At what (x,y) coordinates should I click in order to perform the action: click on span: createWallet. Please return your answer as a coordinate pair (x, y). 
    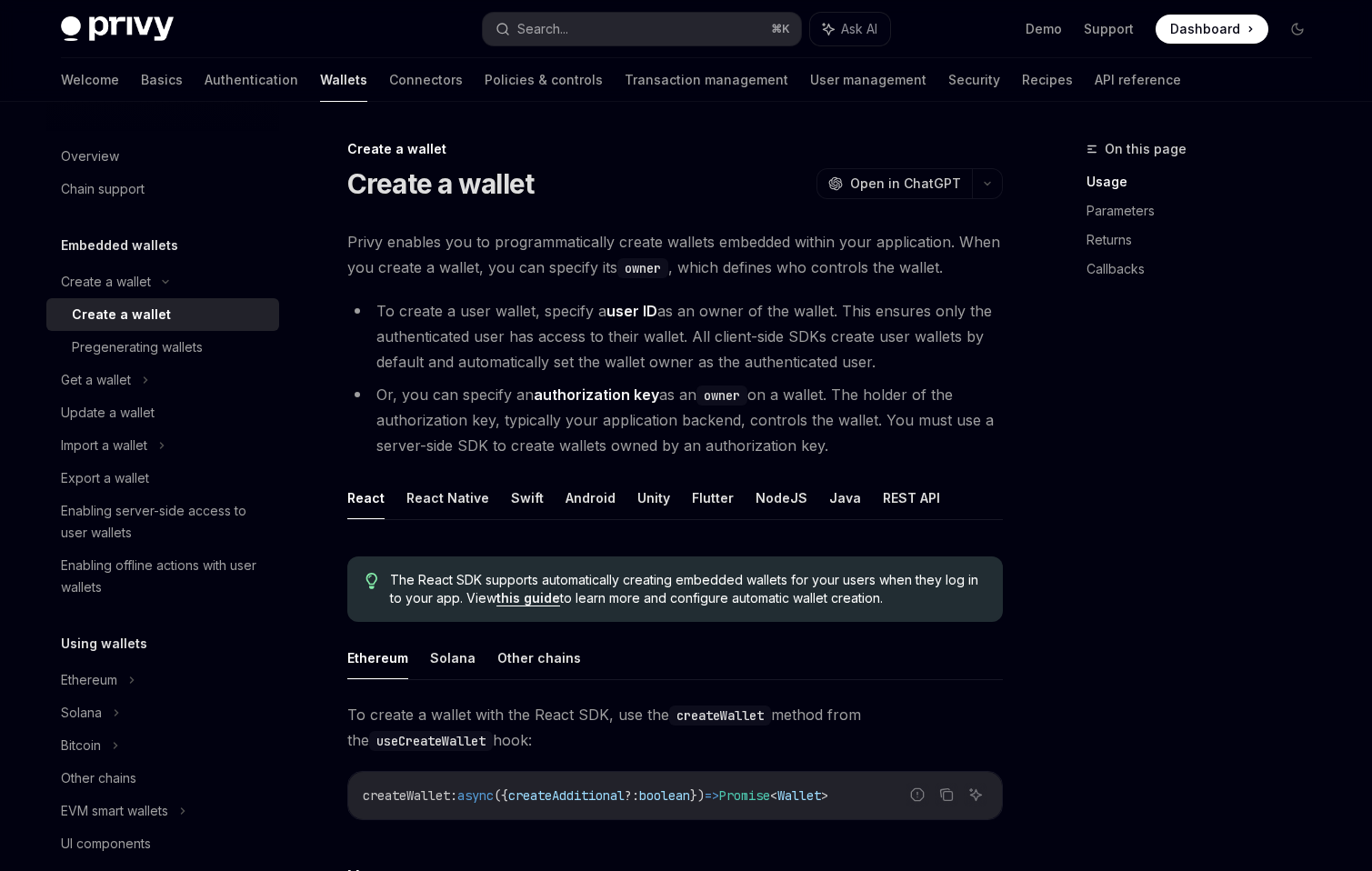
    Looking at the image, I should click on (406, 796).